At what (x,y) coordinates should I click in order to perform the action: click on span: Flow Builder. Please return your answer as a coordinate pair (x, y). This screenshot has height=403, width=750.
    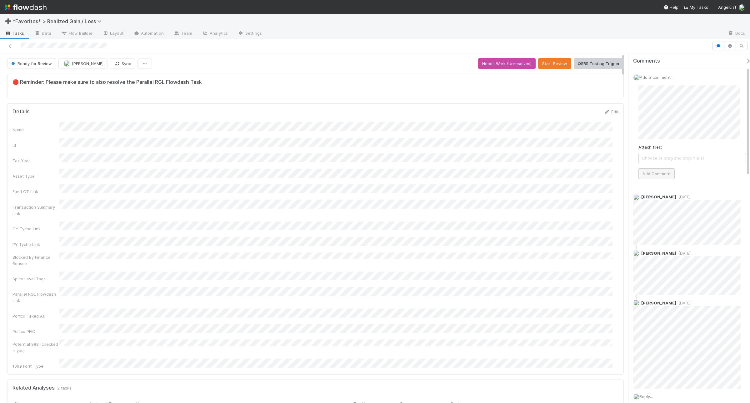
    Looking at the image, I should click on (77, 33).